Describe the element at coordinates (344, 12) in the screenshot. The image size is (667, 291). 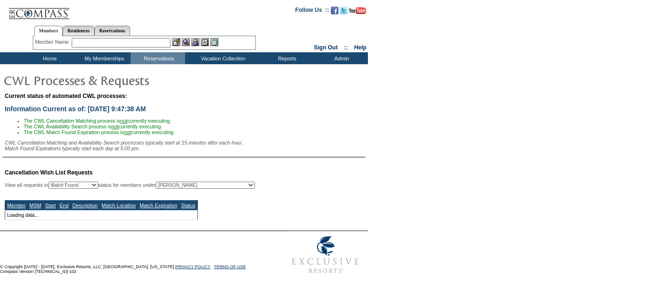
I see `a: Follow us on Twitter` at that location.